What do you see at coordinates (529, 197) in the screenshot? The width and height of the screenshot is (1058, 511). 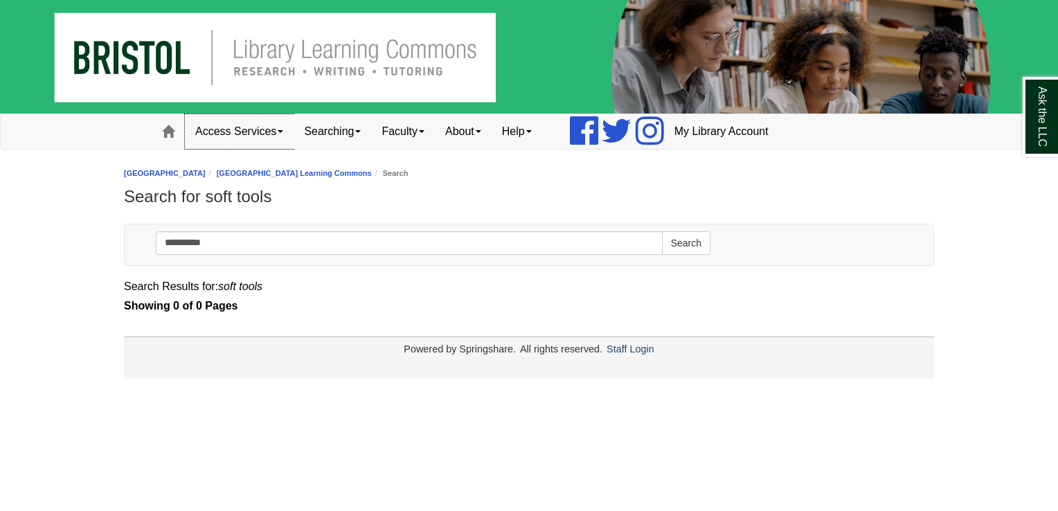 I see `h1: Search for soft tools` at bounding box center [529, 197].